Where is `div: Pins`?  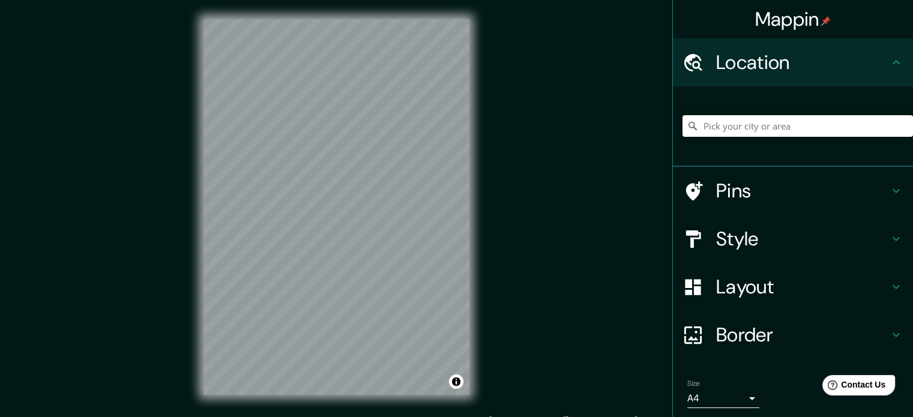 div: Pins is located at coordinates (793, 191).